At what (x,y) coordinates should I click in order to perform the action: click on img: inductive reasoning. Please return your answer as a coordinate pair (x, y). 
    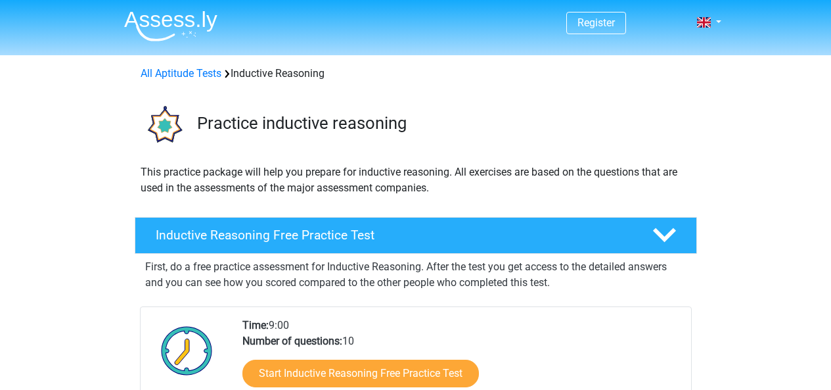
    Looking at the image, I should click on (163, 125).